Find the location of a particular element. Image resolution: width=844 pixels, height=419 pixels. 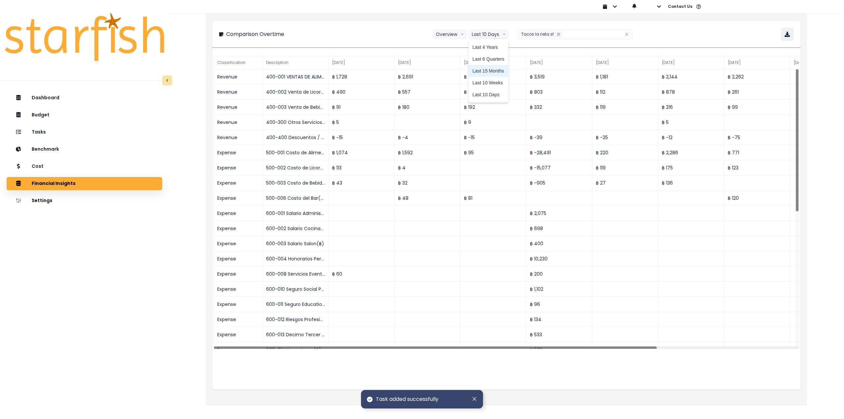

div: Classification is located at coordinates (238, 63).